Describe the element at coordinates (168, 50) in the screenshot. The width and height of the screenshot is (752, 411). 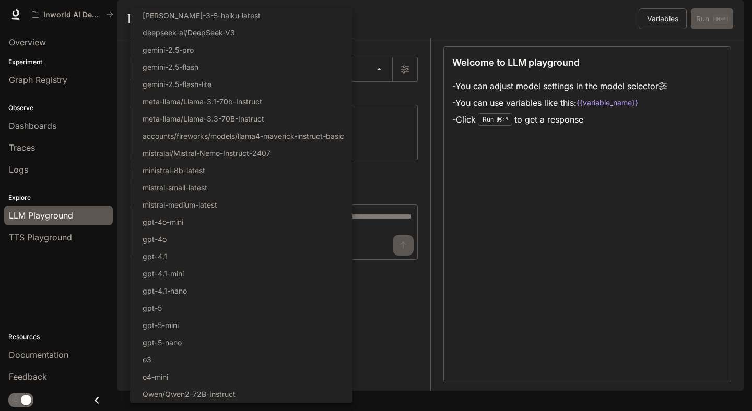
I see `p: gemini-2.5-pro` at that location.